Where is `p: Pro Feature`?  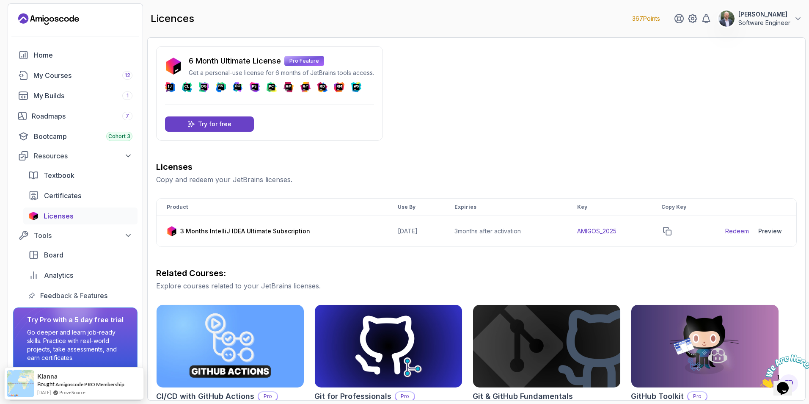 p: Pro Feature is located at coordinates (304, 61).